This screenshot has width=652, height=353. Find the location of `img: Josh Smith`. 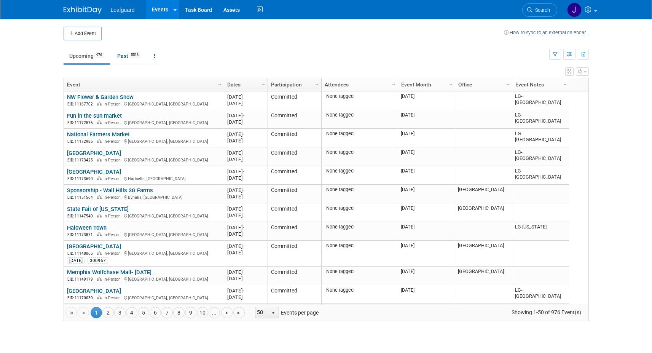

img: Josh Smith is located at coordinates (574, 10).